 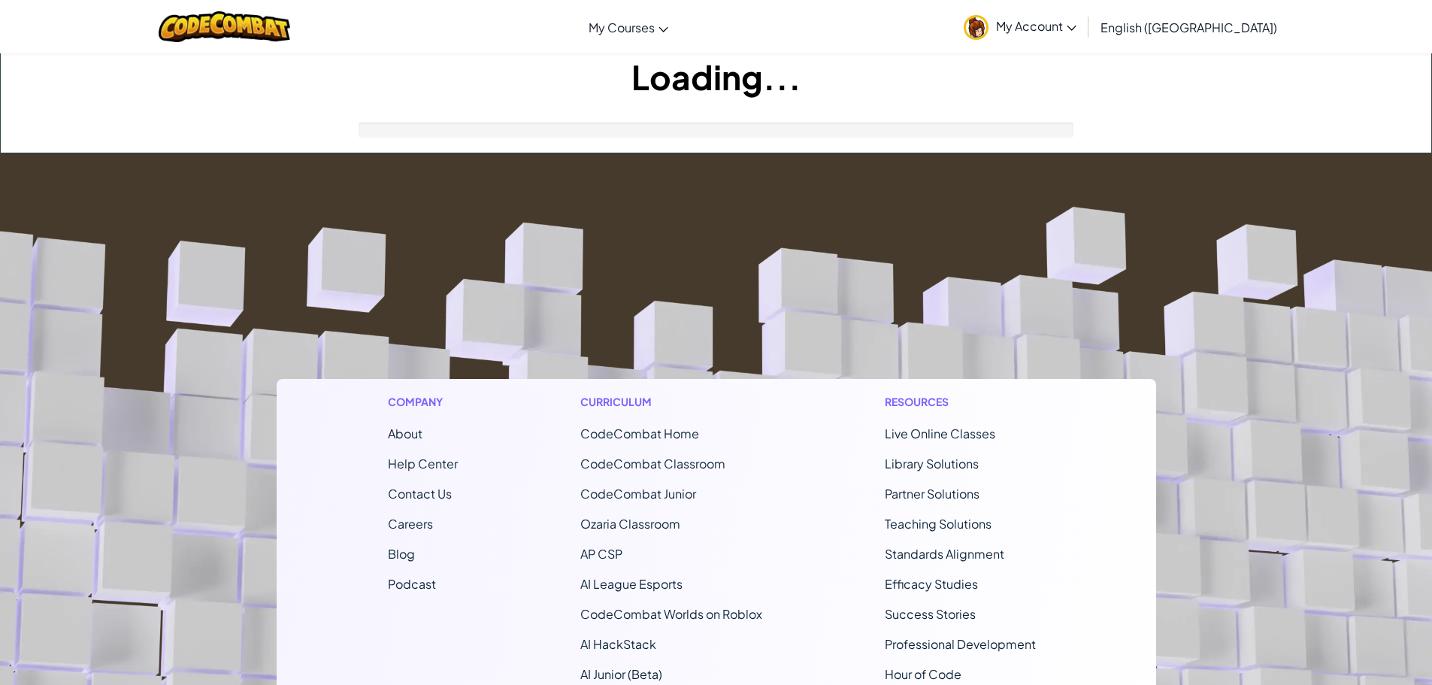 What do you see at coordinates (401, 553) in the screenshot?
I see `a: Blog` at bounding box center [401, 553].